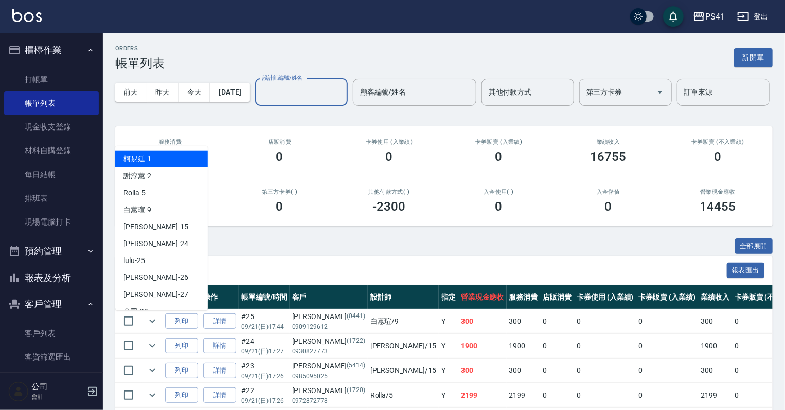 The height and width of the screenshot is (410, 785). Describe the element at coordinates (448, 297) in the screenshot. I see `th: 指定` at that location.